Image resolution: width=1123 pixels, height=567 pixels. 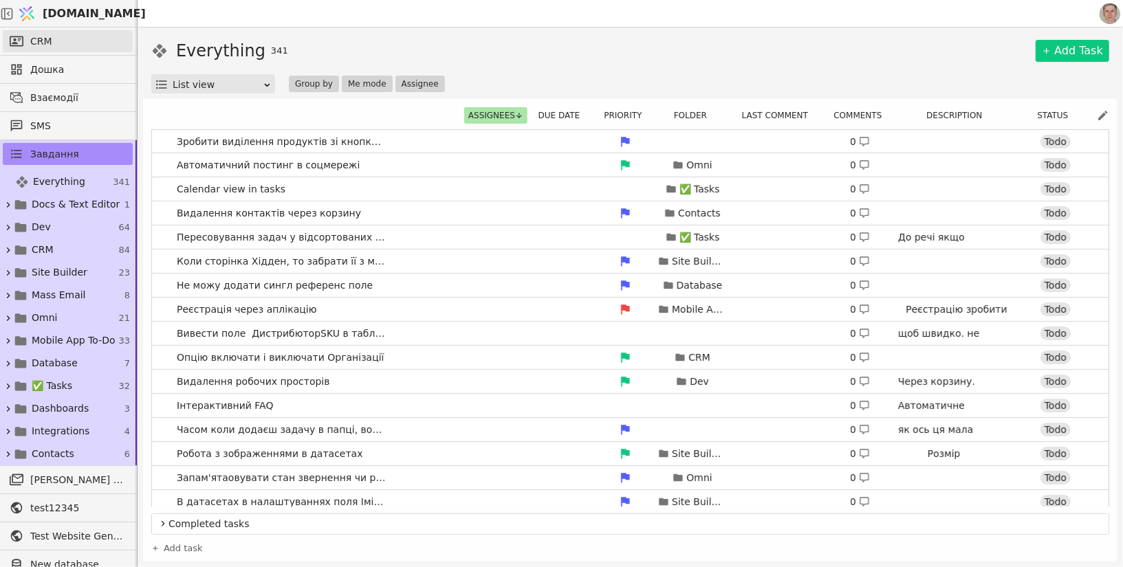 I want to click on span: Omni, so click(x=44, y=318).